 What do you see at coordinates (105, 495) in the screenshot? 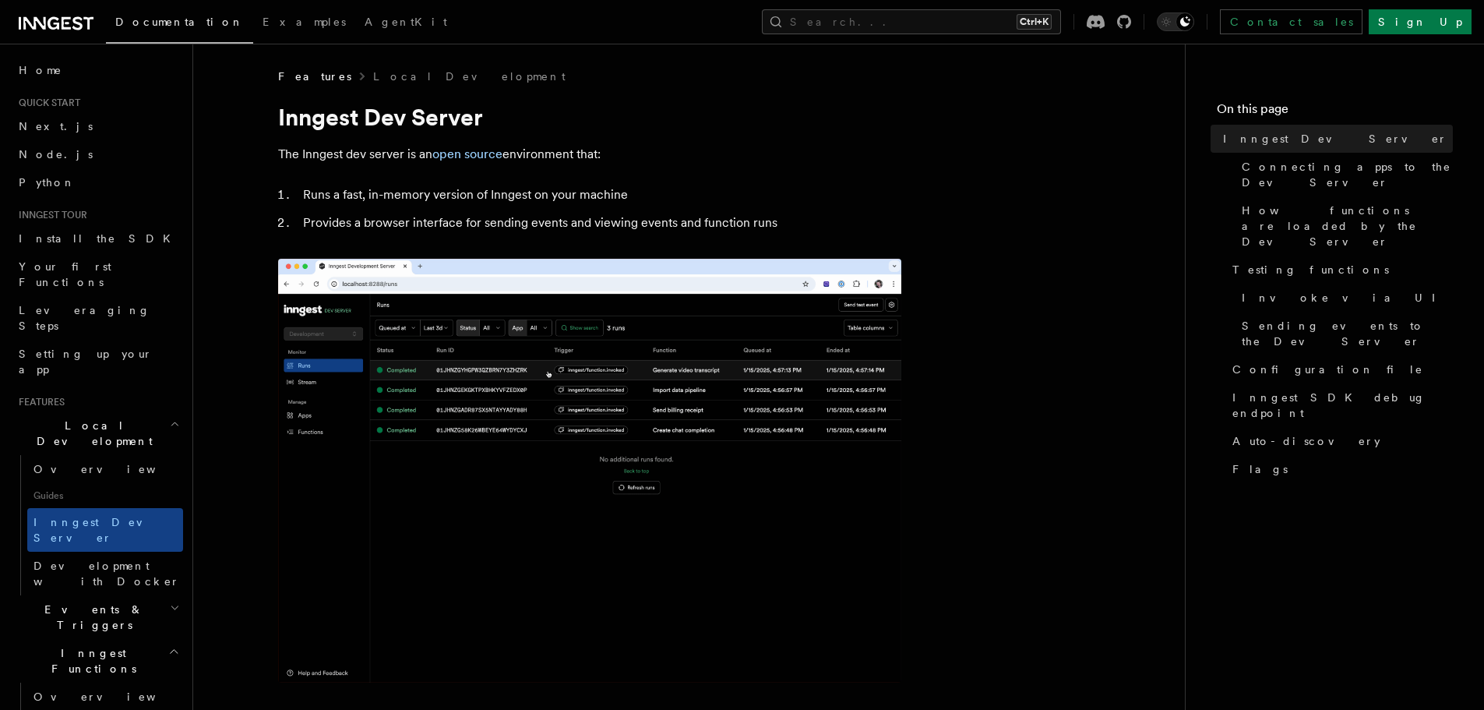
I see `span: Guides` at bounding box center [105, 495].